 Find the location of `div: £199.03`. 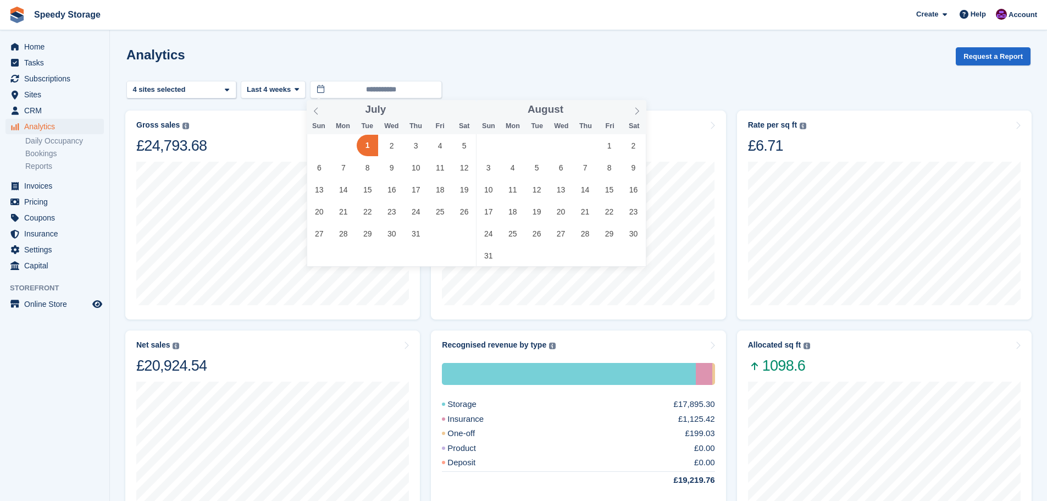

div: £199.03 is located at coordinates (700, 433).